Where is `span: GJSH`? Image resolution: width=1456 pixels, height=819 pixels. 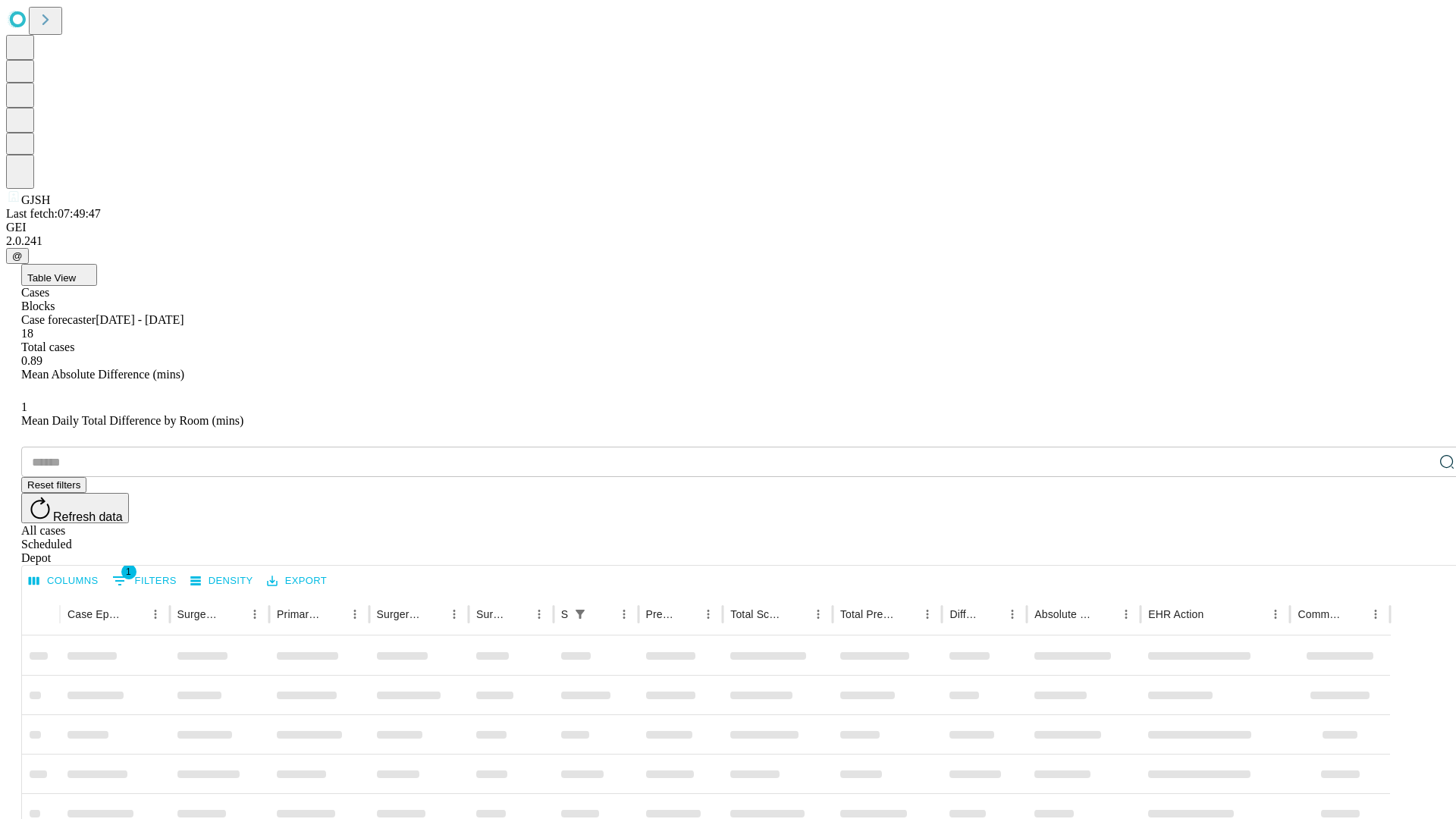
span: GJSH is located at coordinates (35, 199).